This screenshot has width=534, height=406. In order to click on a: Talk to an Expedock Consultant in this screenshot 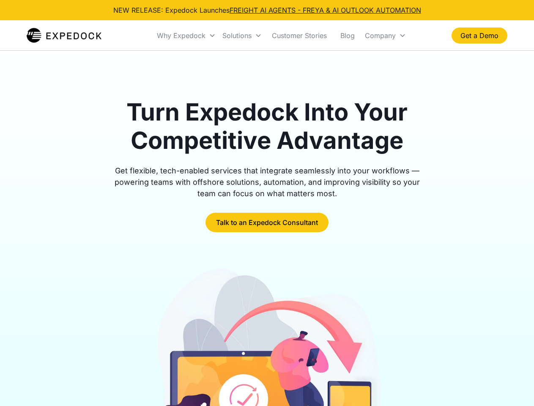, I will do `click(267, 222)`.